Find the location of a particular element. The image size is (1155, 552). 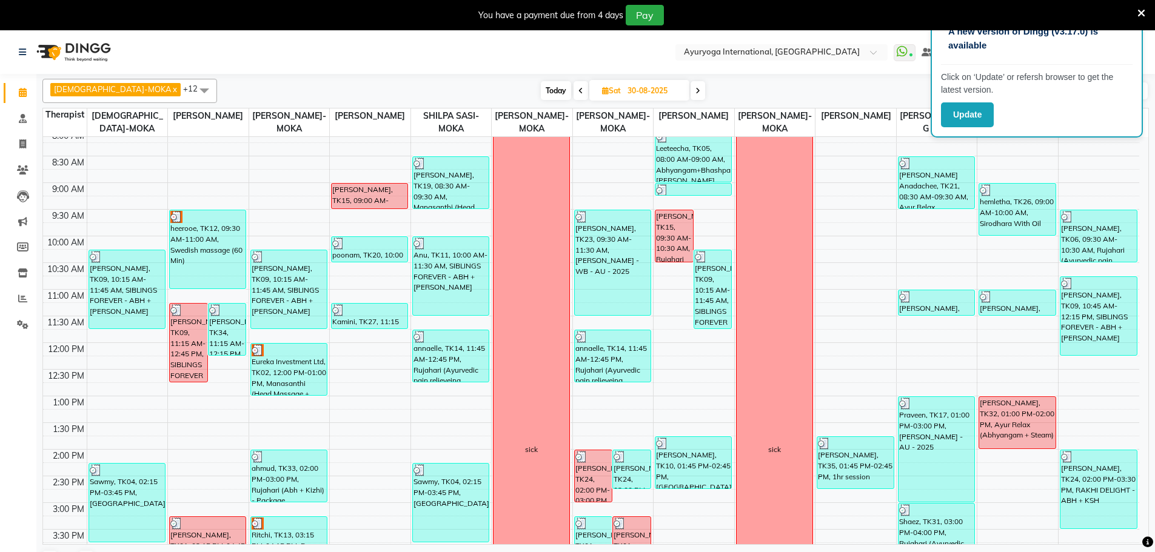

div: You have a payment due from 4 days is located at coordinates (550, 15).